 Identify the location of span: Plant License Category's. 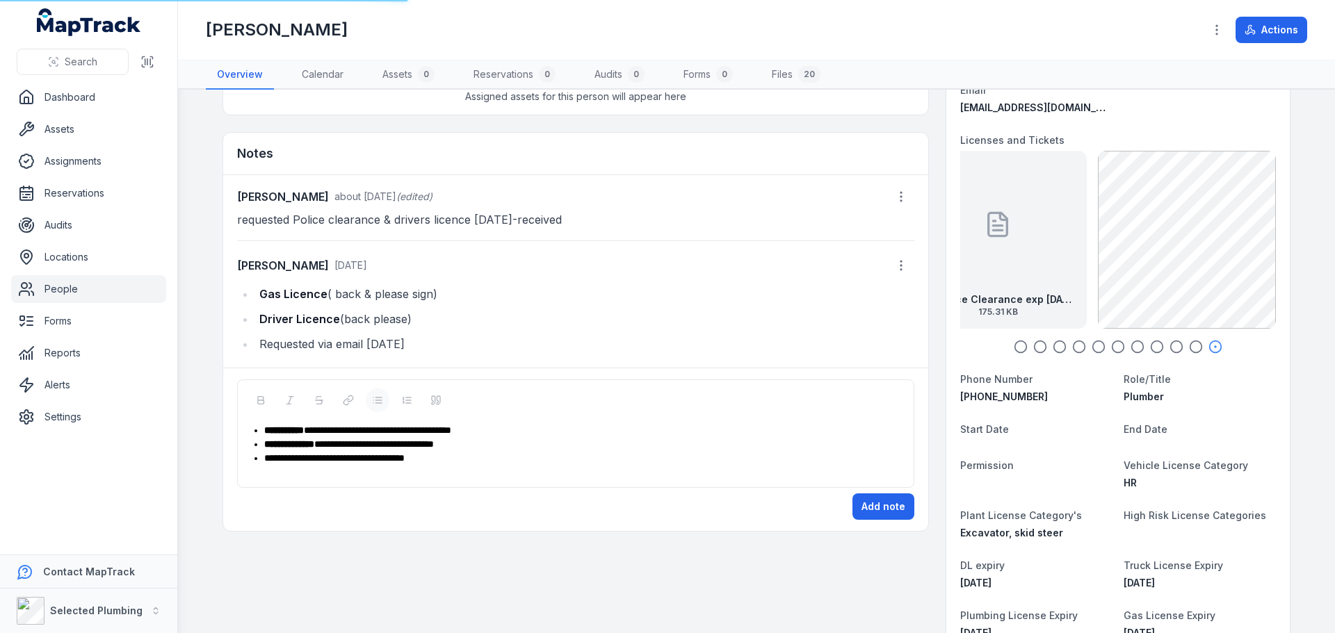
(1020, 515).